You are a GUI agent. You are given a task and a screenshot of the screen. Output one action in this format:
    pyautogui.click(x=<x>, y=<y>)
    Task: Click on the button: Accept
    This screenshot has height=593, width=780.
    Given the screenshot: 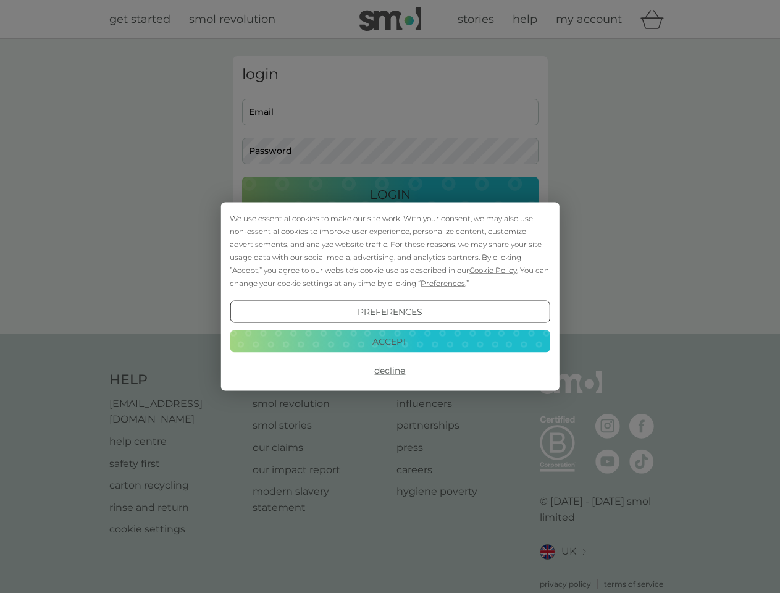 What is the action you would take?
    pyautogui.click(x=390, y=341)
    